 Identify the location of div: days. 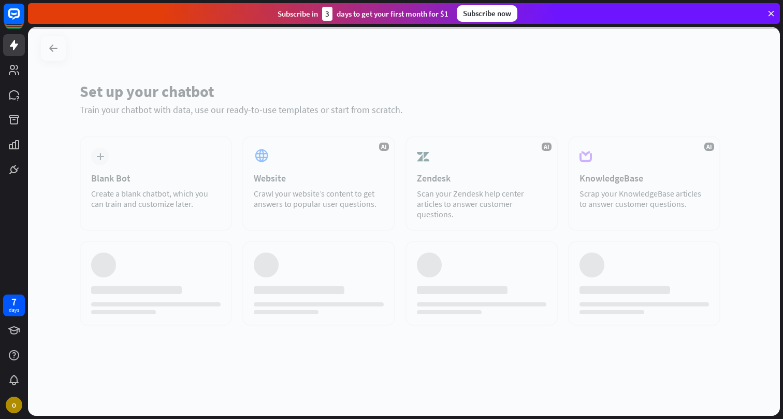
(14, 310).